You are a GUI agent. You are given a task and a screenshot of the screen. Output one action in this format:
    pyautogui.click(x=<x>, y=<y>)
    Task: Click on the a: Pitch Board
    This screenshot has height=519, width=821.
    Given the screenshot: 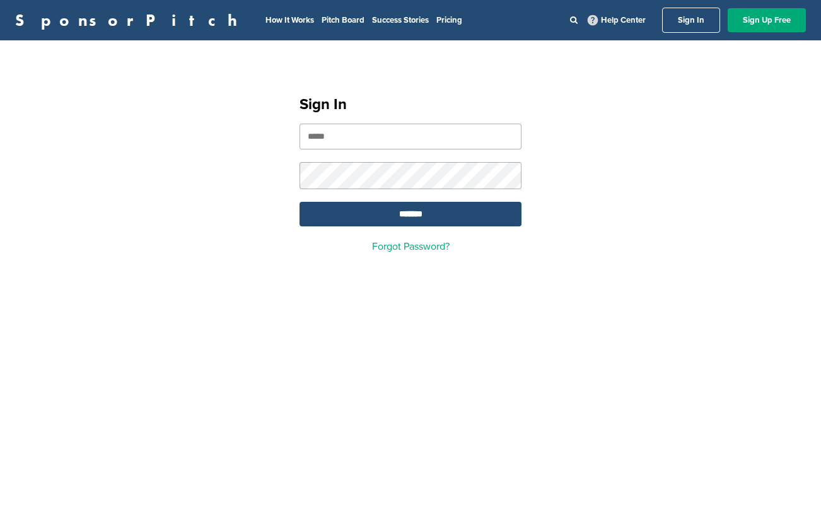 What is the action you would take?
    pyautogui.click(x=343, y=20)
    